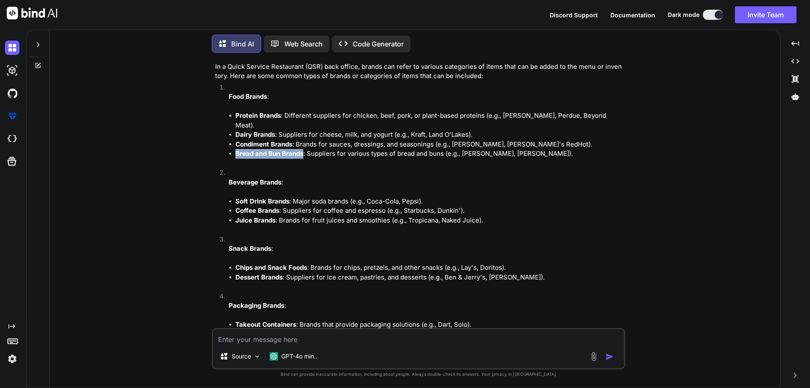  I want to click on strong: Dessert Brands, so click(259, 277).